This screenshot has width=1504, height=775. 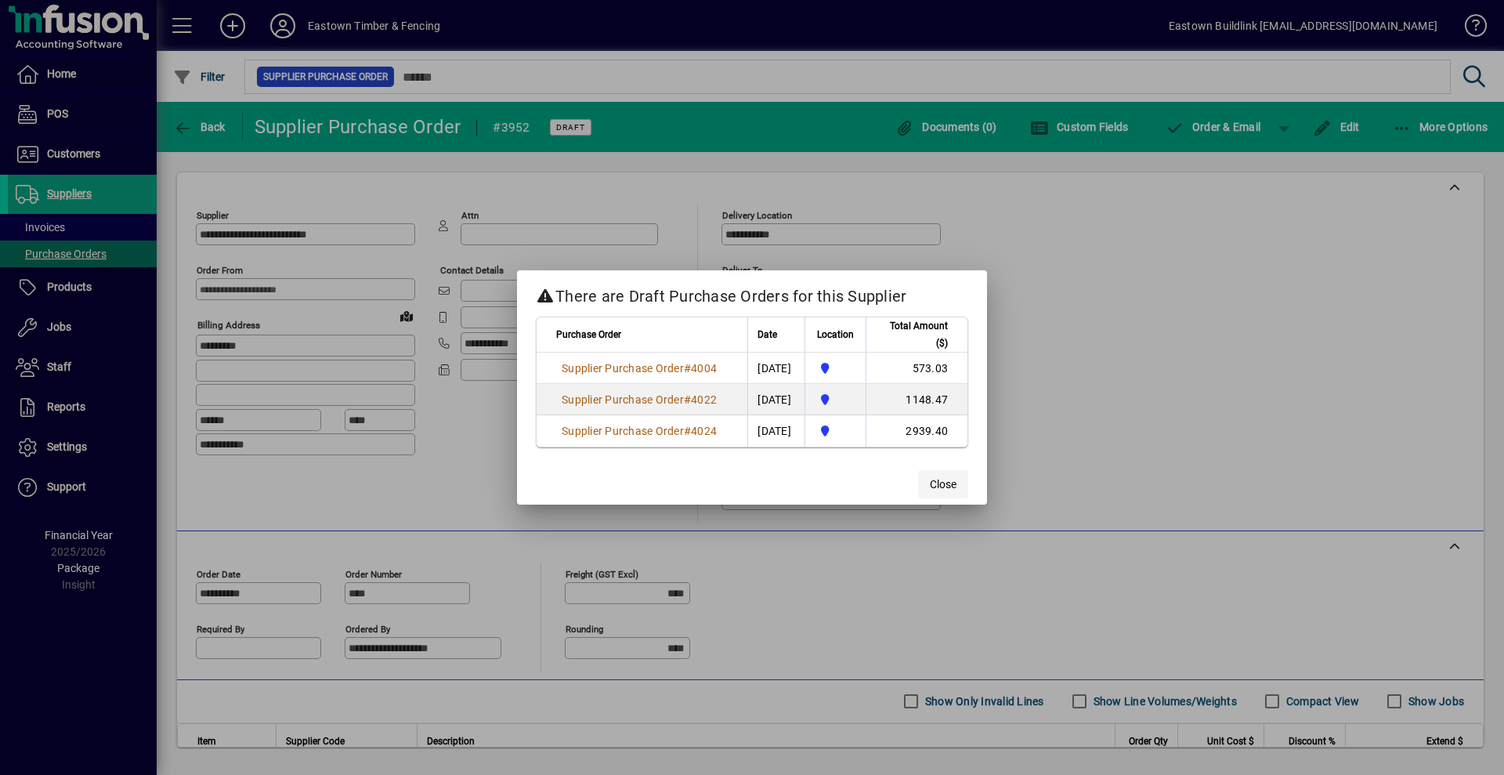 What do you see at coordinates (639, 431) in the screenshot?
I see `a: Supplier Purchase Order#4024` at bounding box center [639, 431].